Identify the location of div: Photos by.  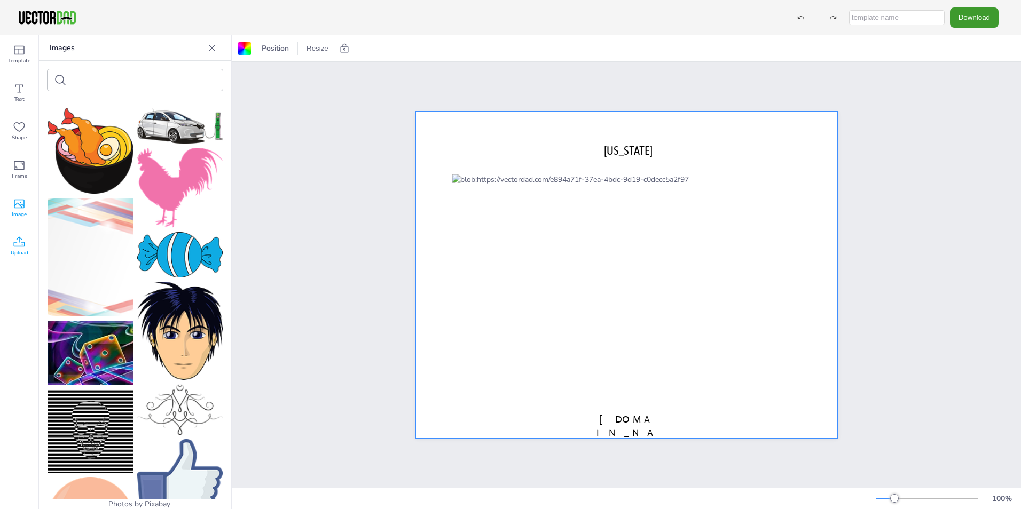
(135, 504).